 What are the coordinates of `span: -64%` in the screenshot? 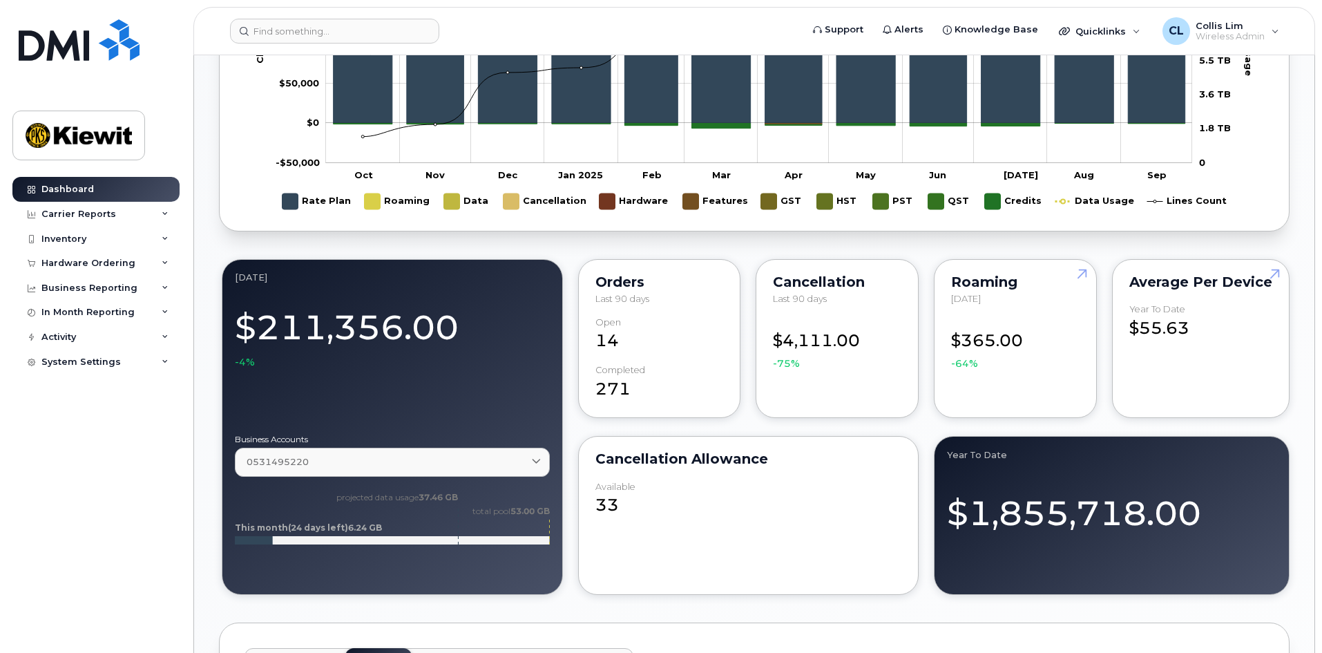 It's located at (964, 363).